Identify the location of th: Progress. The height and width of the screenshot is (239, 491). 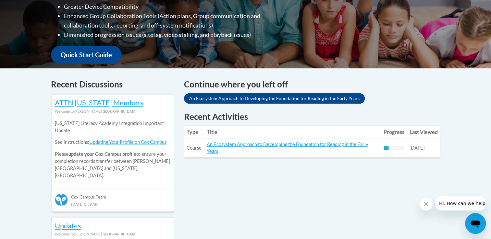
(394, 132).